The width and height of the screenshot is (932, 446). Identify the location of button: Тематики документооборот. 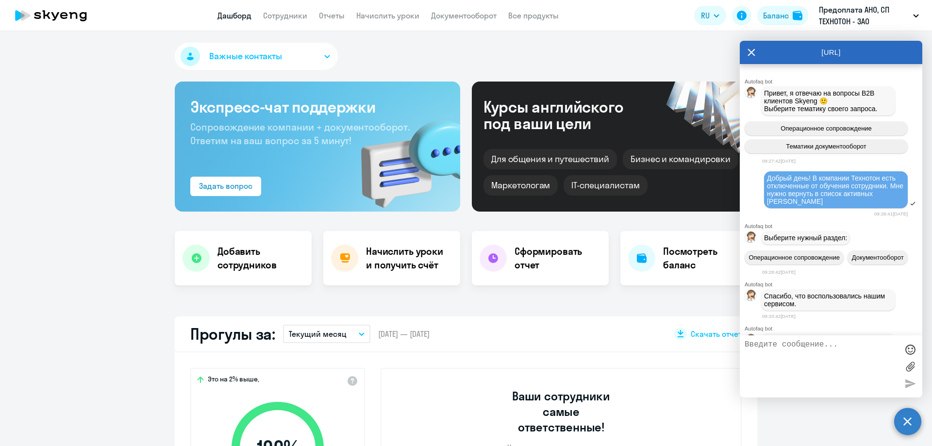
(826, 146).